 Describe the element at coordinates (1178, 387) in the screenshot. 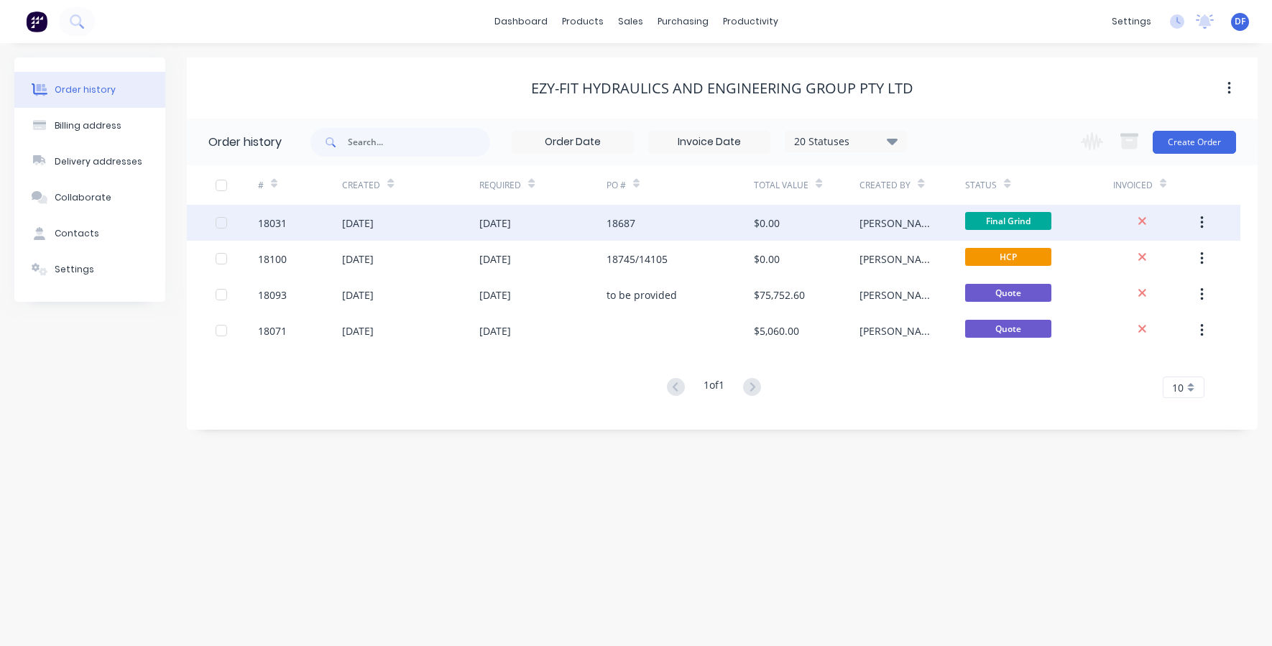

I see `span: 10` at that location.